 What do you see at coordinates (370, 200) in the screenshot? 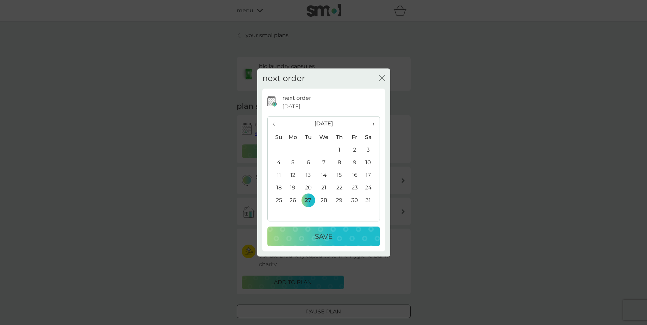
I see `td: 31` at bounding box center [370, 200].